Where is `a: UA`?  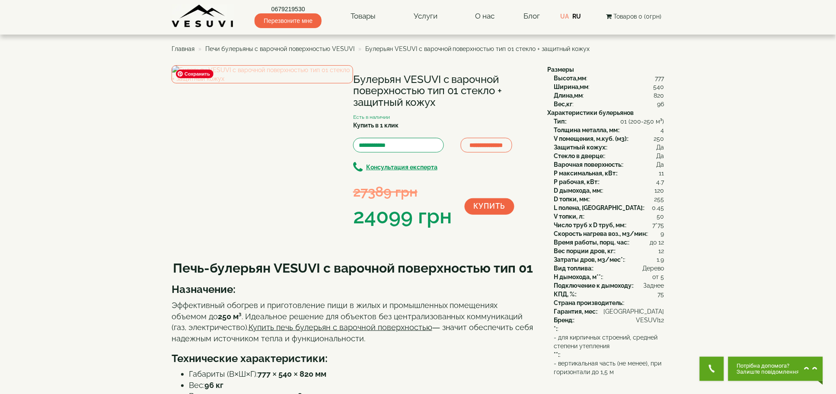
a: UA is located at coordinates (565, 16).